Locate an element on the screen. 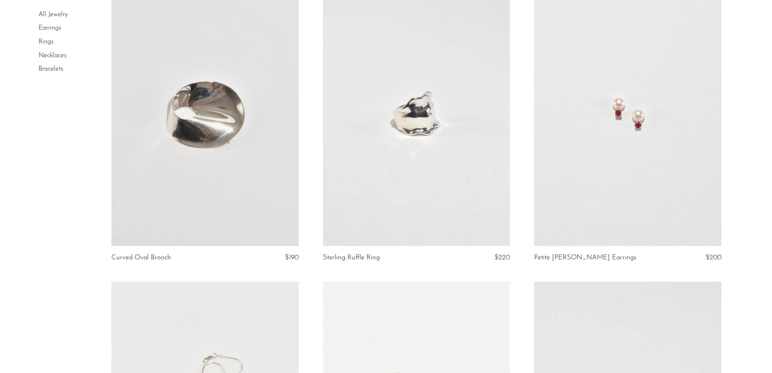  a: Sterling Ruffle Ring is located at coordinates (352, 257).